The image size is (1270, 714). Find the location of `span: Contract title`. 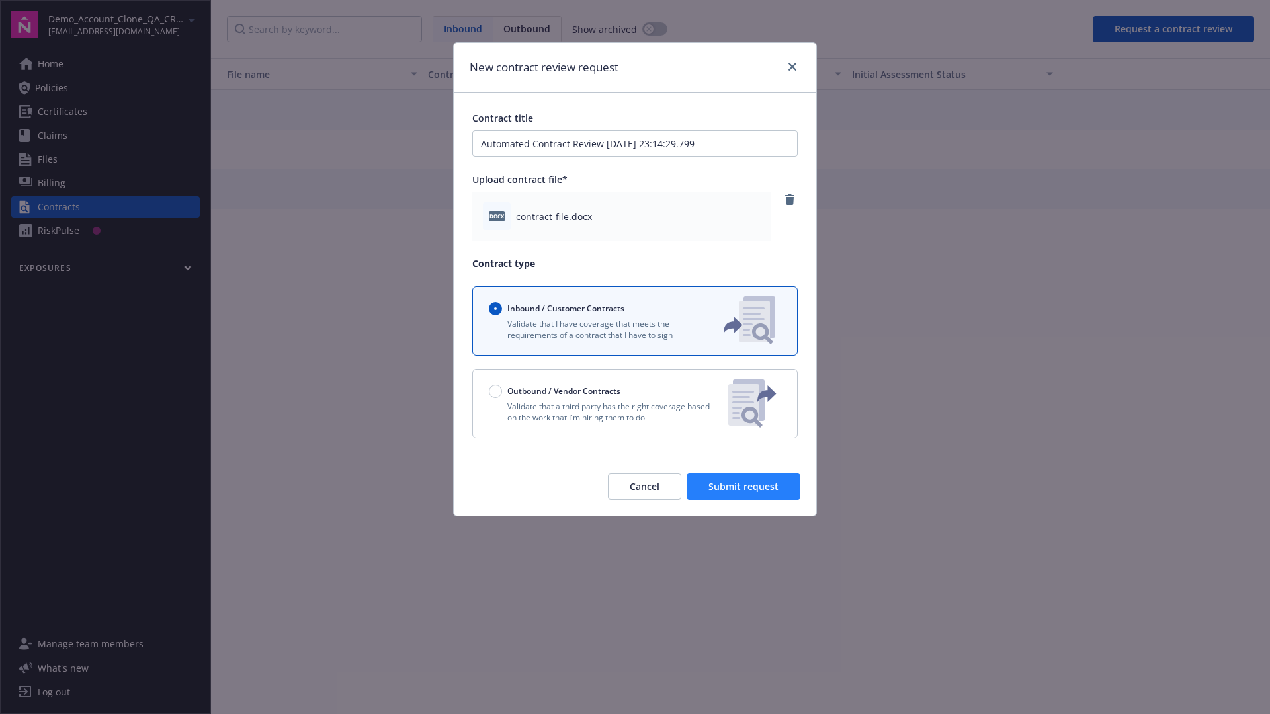

span: Contract title is located at coordinates (503, 118).